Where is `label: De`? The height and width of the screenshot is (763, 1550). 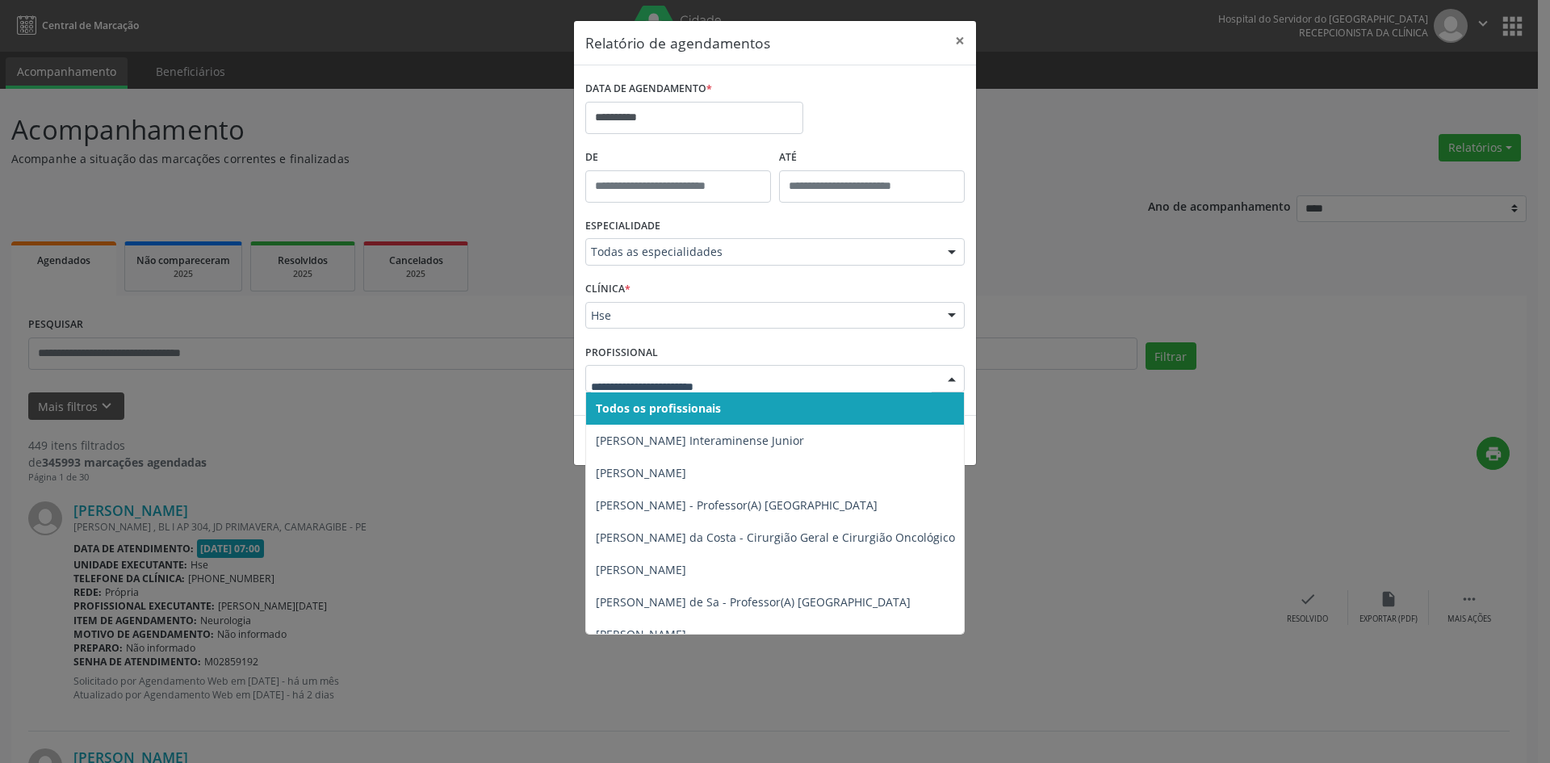 label: De is located at coordinates (678, 157).